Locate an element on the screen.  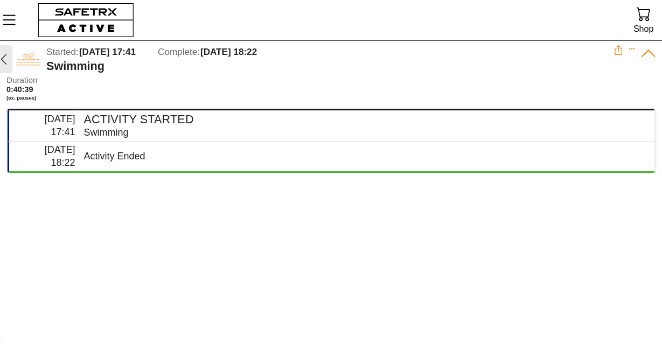
button: Expand is located at coordinates (631, 49).